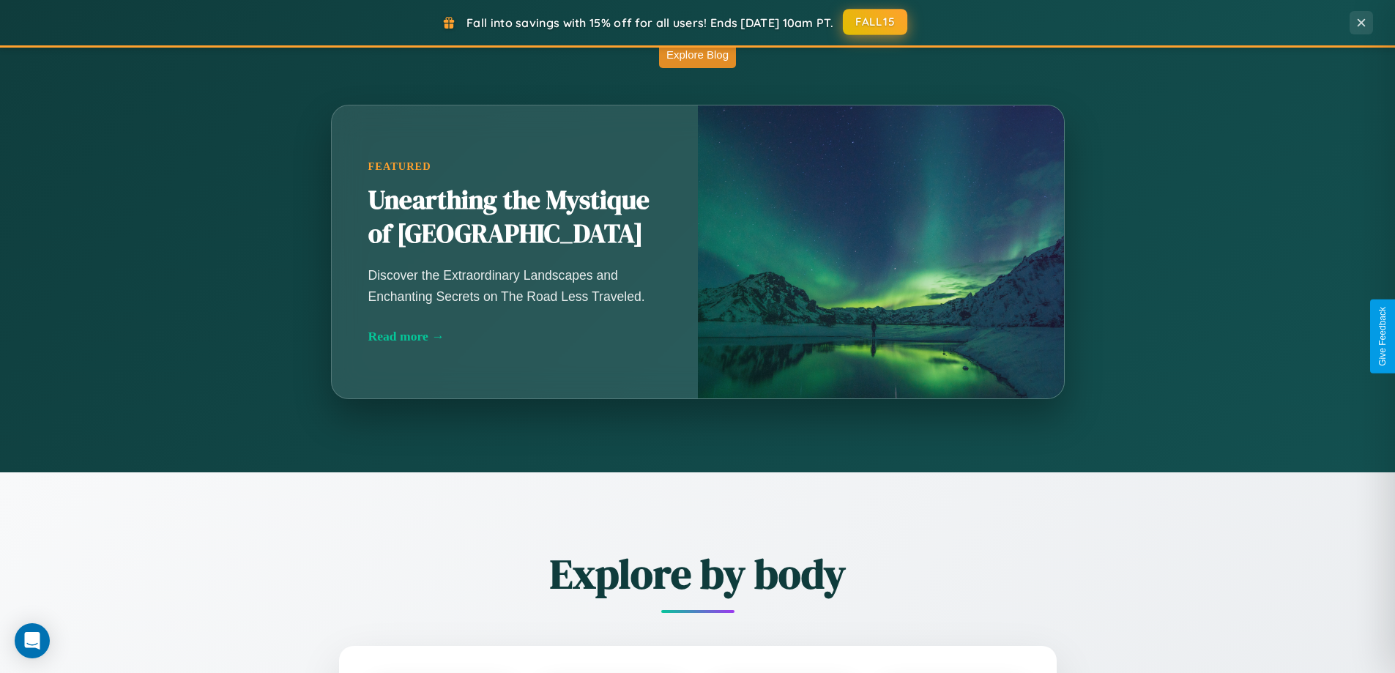  What do you see at coordinates (875, 22) in the screenshot?
I see `button: FALL15` at bounding box center [875, 22].